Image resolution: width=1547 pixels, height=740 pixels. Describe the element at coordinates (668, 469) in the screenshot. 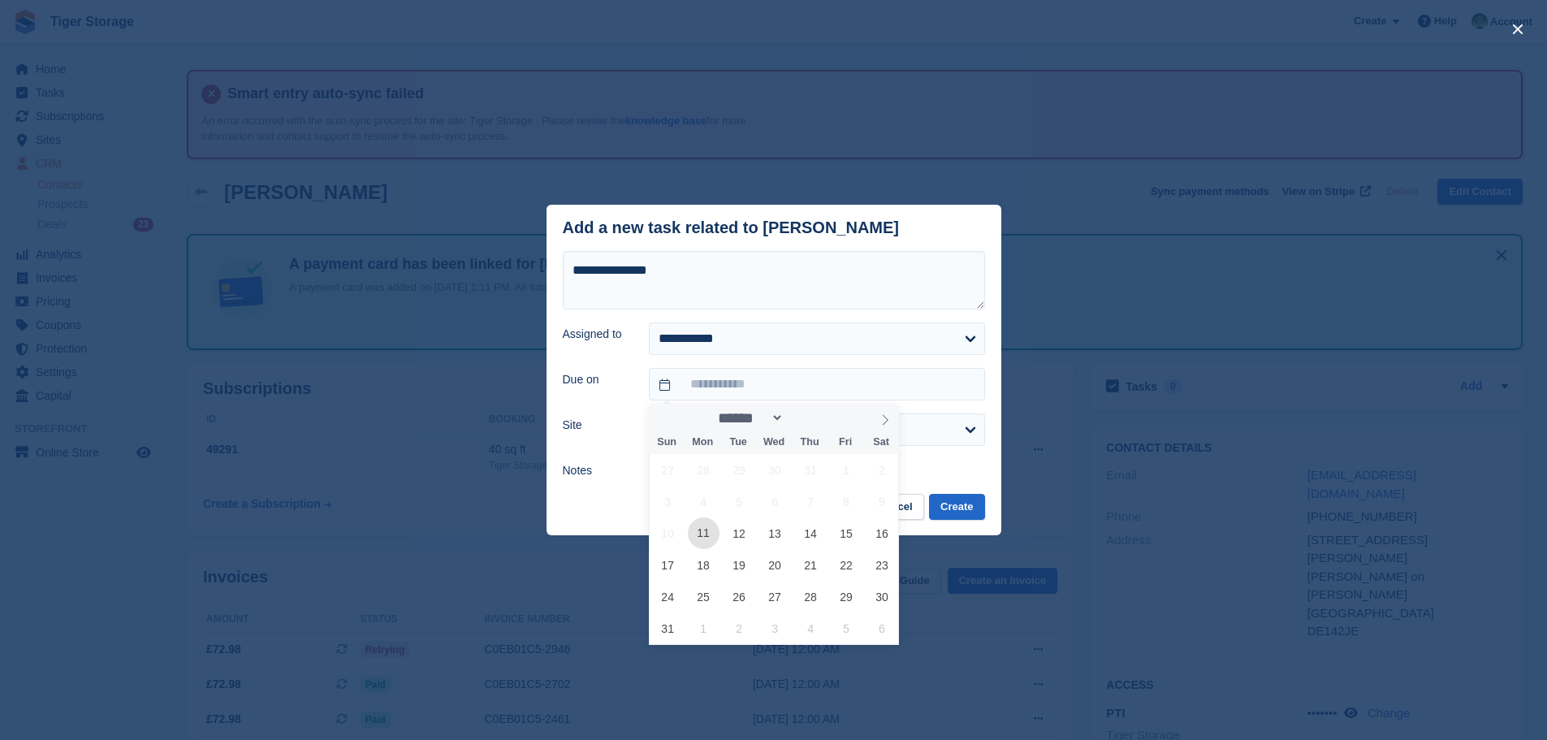

I see `span: July 27, 2025` at that location.